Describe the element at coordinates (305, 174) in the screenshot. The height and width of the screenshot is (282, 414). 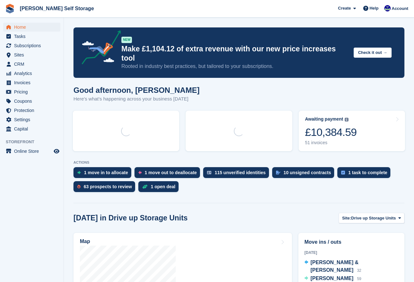
I see `a: 10 unsigned contracts` at that location.